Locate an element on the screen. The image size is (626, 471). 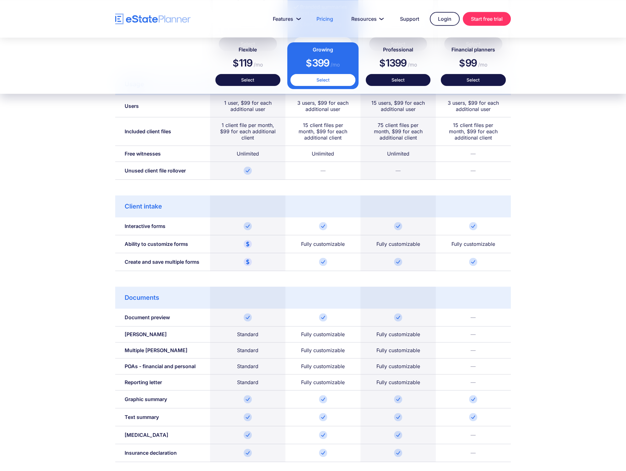
div: Text summary is located at coordinates (142, 417).